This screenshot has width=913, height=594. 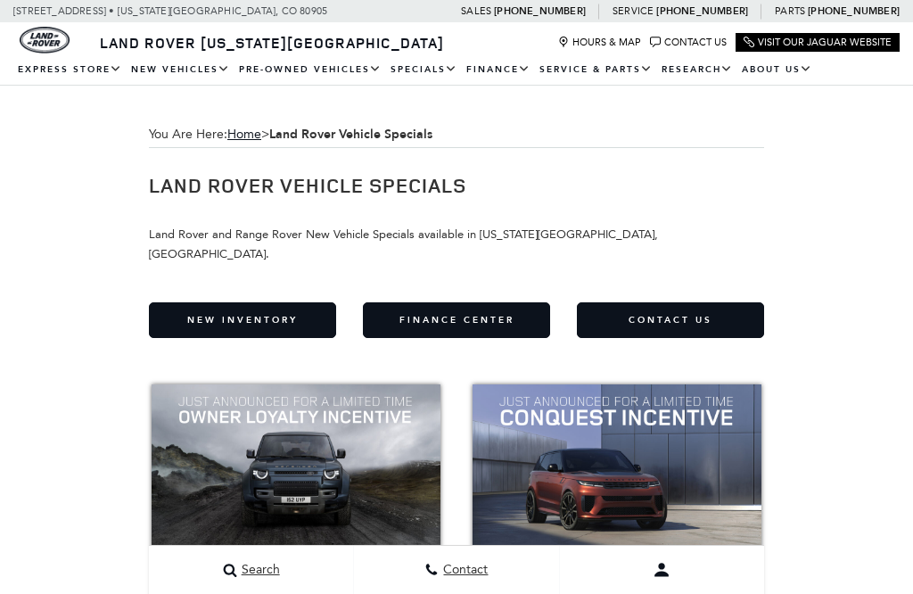 What do you see at coordinates (617, 466) in the screenshot?
I see `img: Conquest Incentive Up To $3,000` at bounding box center [617, 466].